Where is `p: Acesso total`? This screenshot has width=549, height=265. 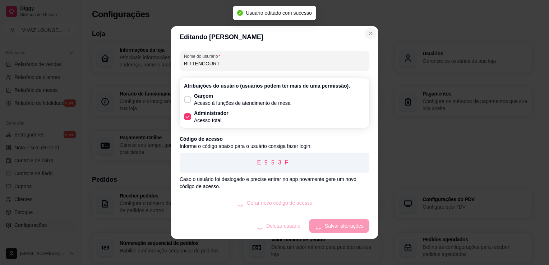
p: Acesso total is located at coordinates (211, 120).